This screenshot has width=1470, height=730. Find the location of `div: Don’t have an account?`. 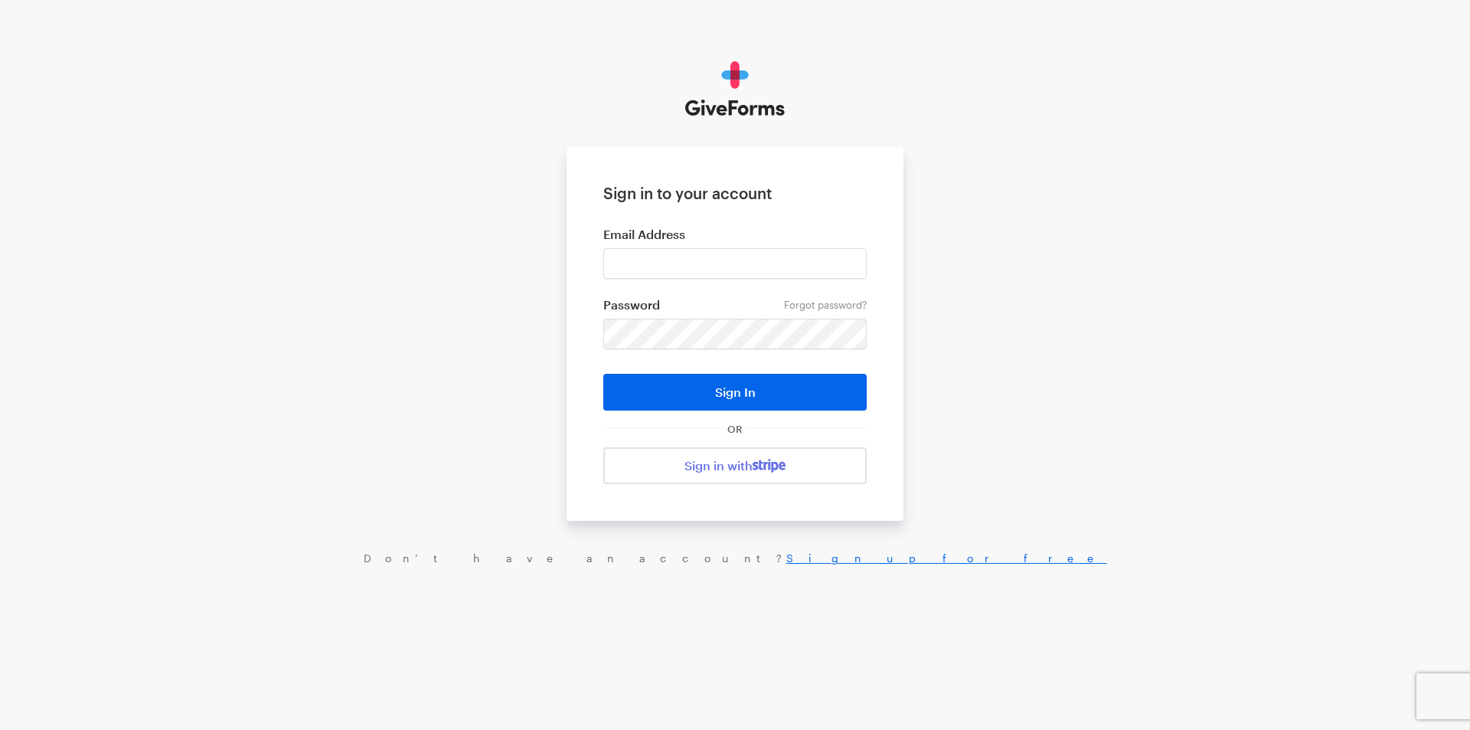

div: Don’t have an account? is located at coordinates (735, 558).